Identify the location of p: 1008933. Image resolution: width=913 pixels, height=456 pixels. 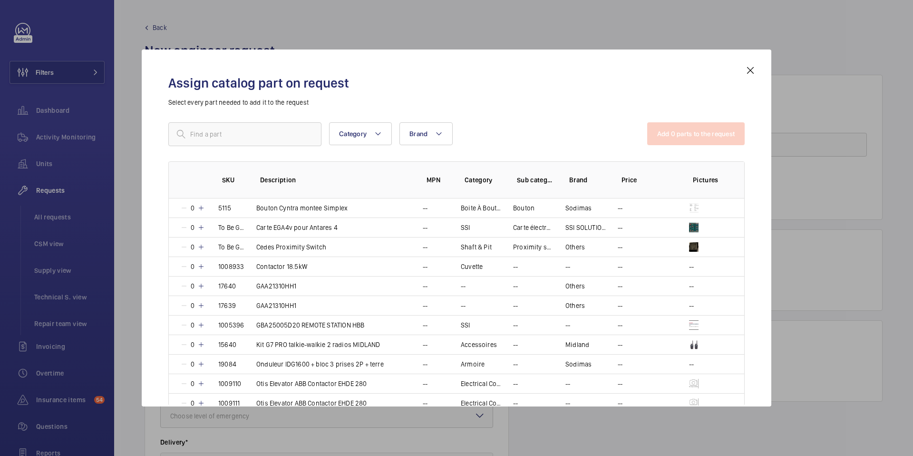
(231, 266).